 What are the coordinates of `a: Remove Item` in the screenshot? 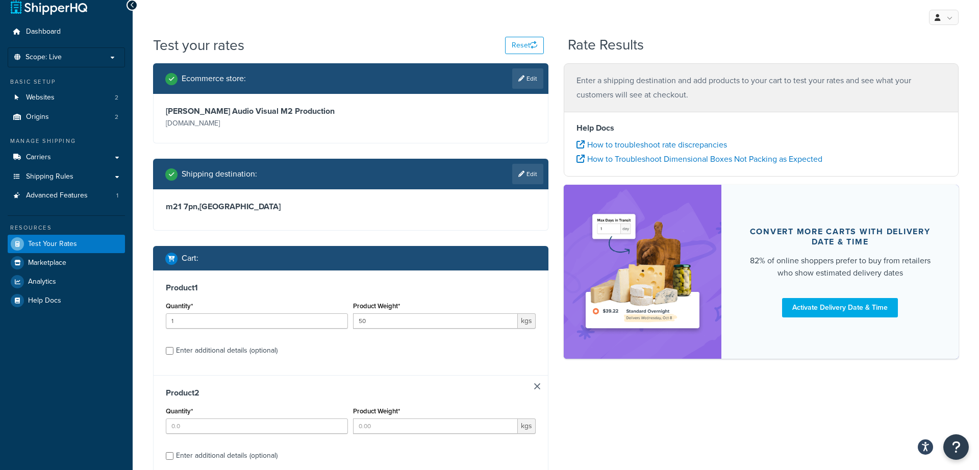 It's located at (537, 386).